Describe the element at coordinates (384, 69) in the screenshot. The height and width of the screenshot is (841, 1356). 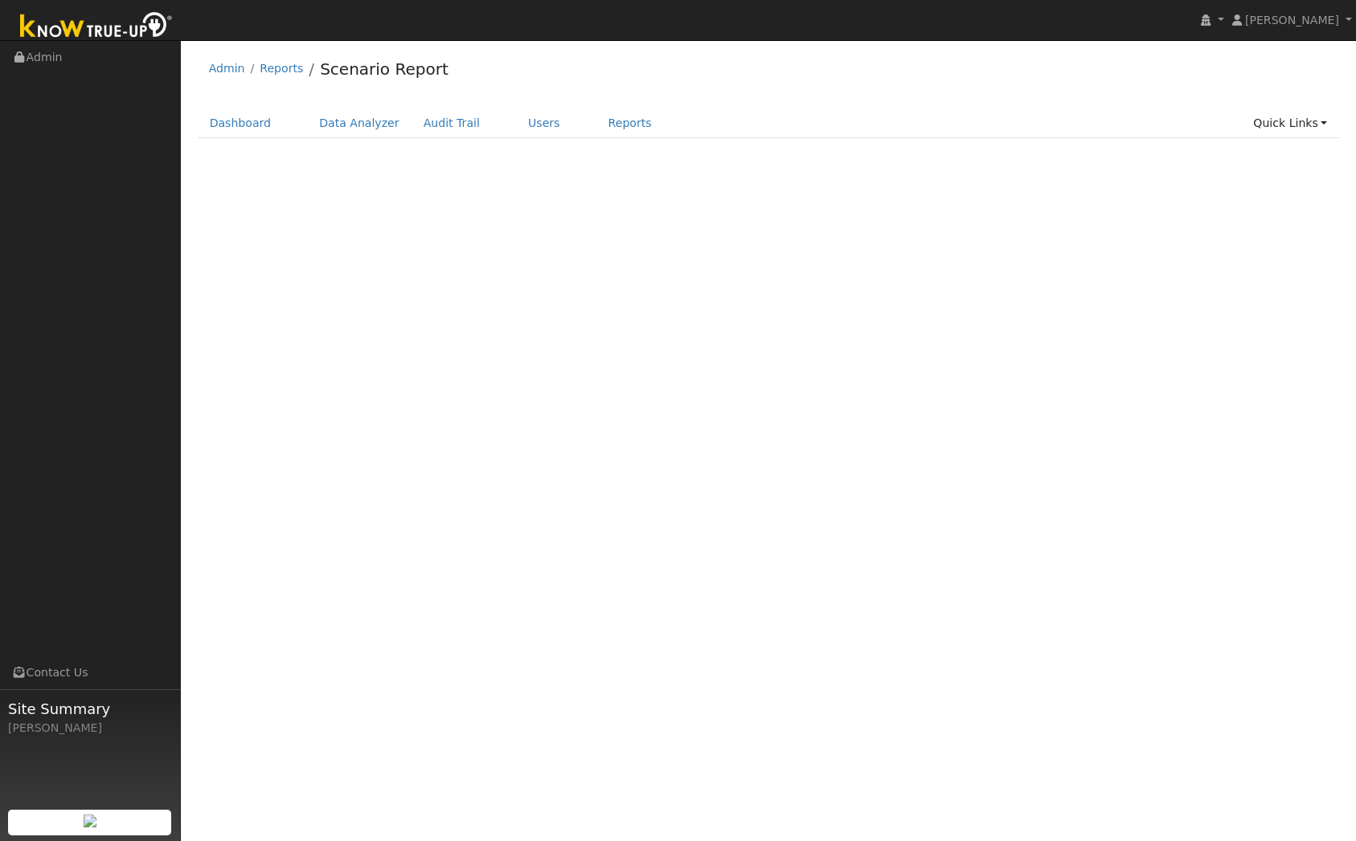
I see `a: Scenario Report` at that location.